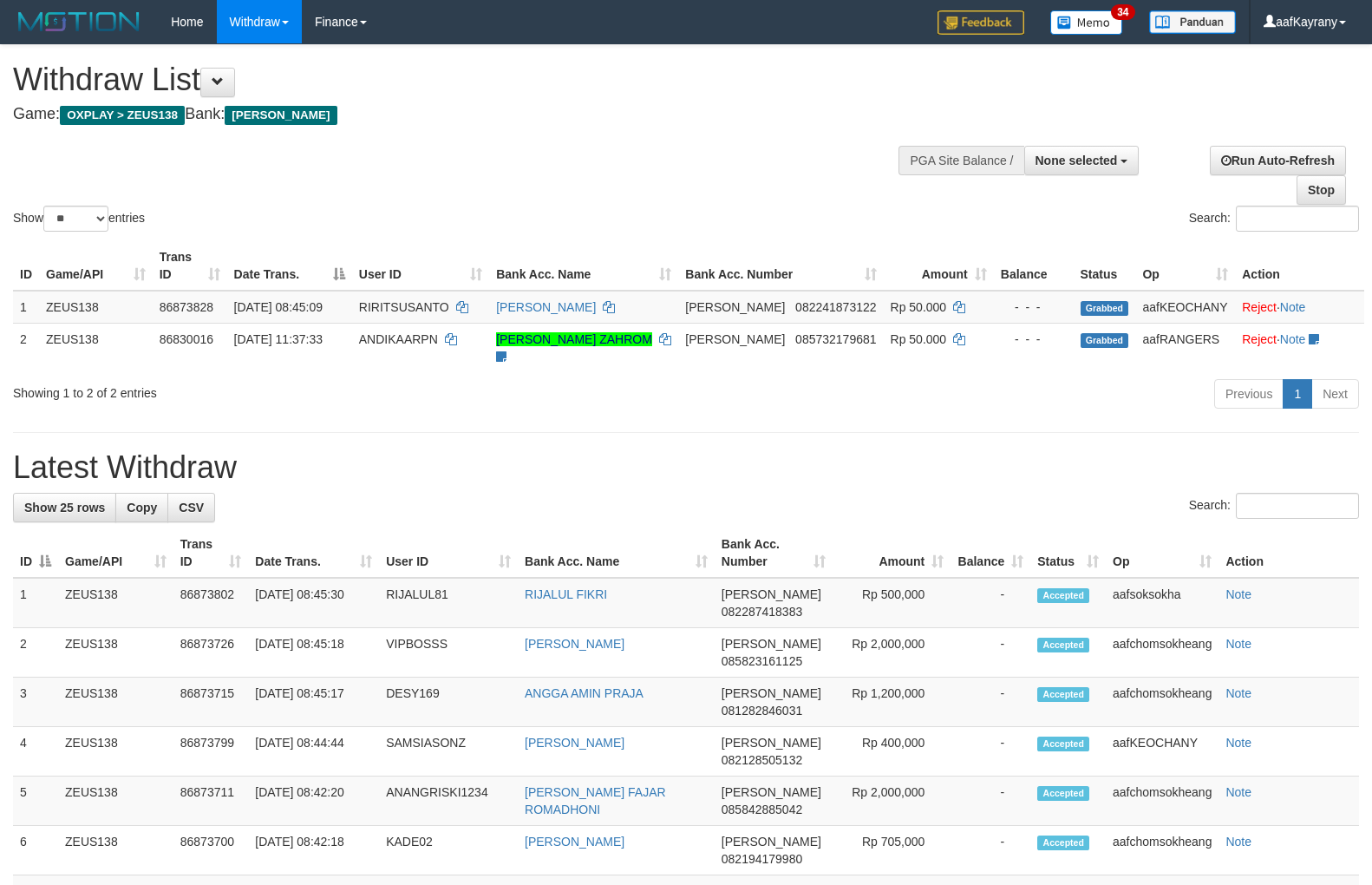 The height and width of the screenshot is (885, 1372). Describe the element at coordinates (191, 508) in the screenshot. I see `a: CSV` at that location.